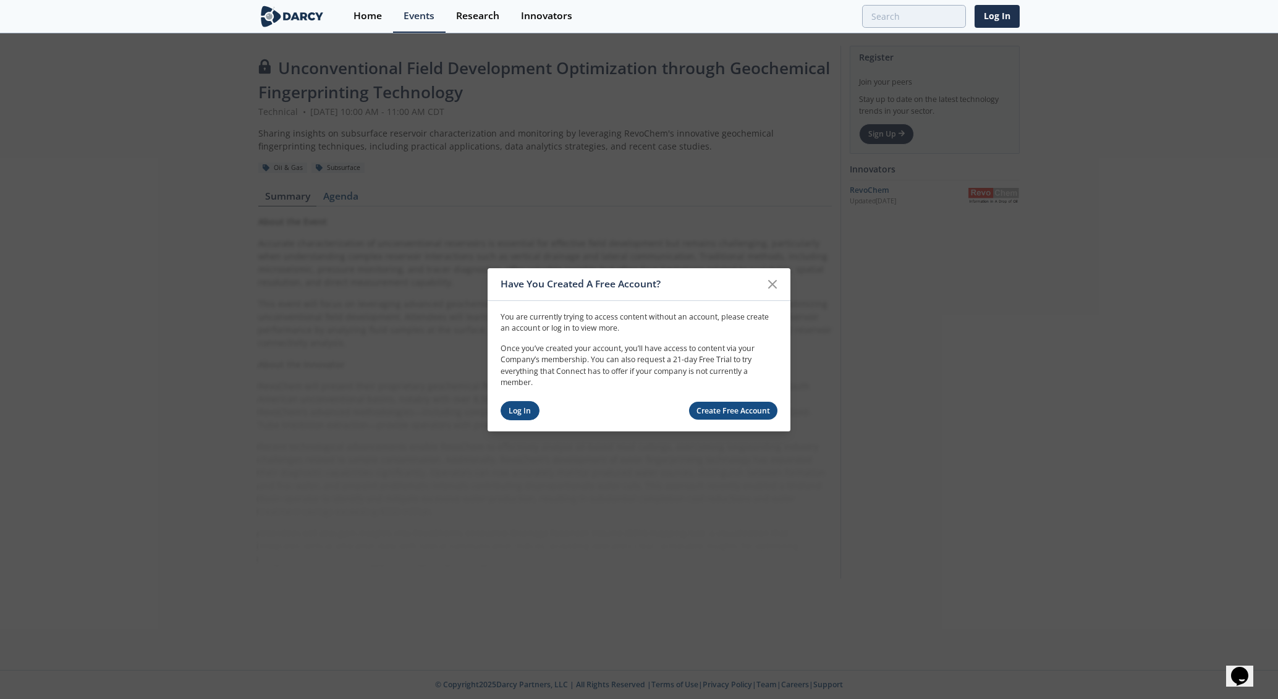 This screenshot has height=699, width=1278. Describe the element at coordinates (914, 16) in the screenshot. I see `input: Advanced Search` at that location.